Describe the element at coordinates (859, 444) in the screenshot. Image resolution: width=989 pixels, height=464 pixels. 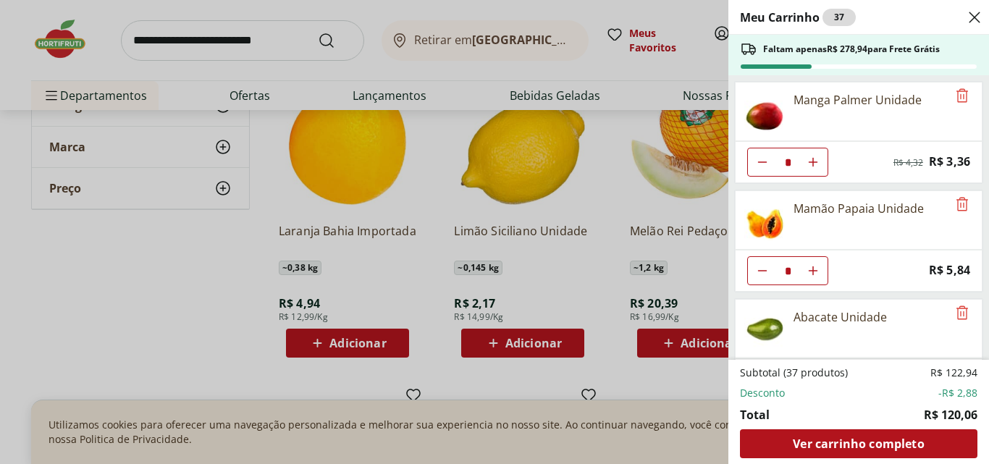
I see `a: Ver carrinho completo` at that location.